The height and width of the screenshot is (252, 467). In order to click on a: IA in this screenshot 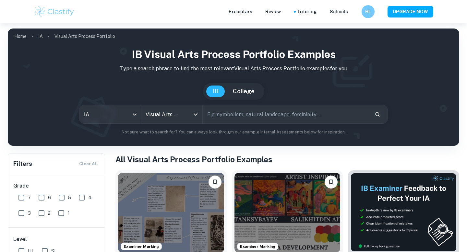, I will do `click(40, 36)`.